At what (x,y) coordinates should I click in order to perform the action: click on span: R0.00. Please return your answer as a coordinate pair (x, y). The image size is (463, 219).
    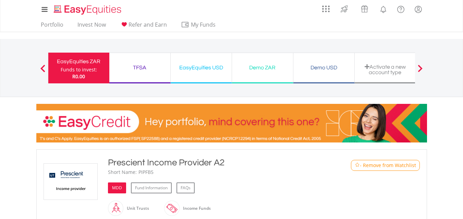
    Looking at the image, I should click on (78, 76).